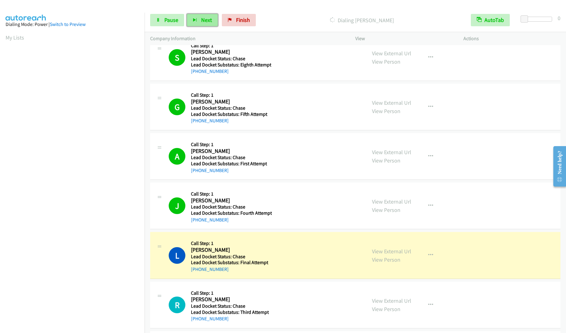 The width and height of the screenshot is (566, 333). Describe the element at coordinates (231, 114) in the screenshot. I see `h5: Lead Docket Substatus: Fifth Attempt` at that location.